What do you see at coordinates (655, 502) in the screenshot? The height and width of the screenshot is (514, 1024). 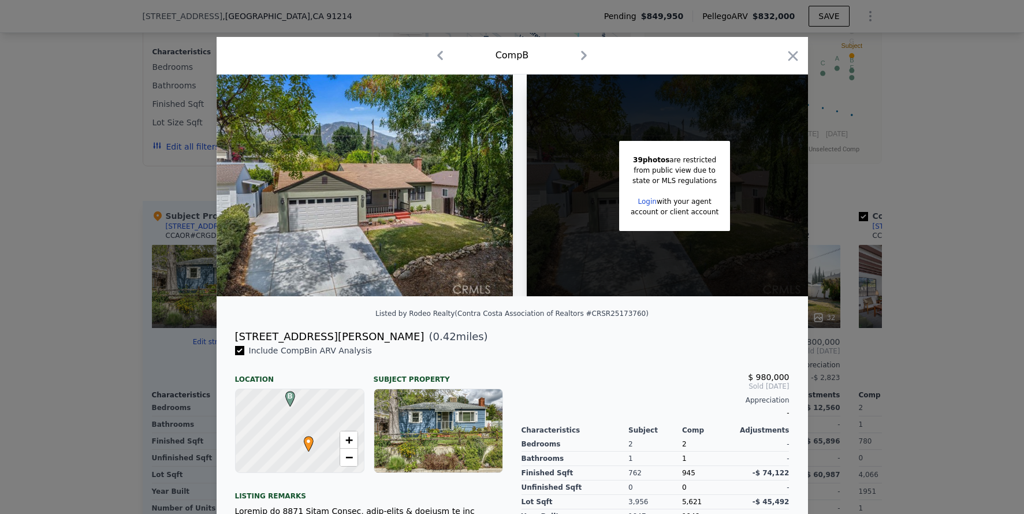 I see `div: 3,956` at bounding box center [655, 502].